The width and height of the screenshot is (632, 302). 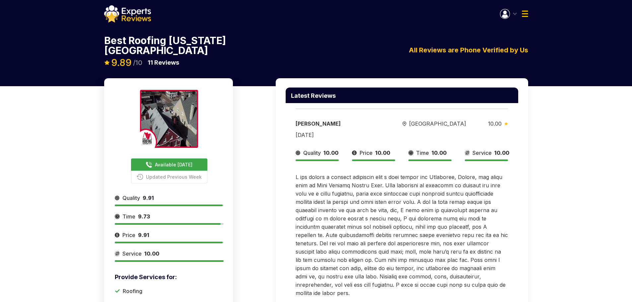 I want to click on span: 9.89, so click(x=121, y=63).